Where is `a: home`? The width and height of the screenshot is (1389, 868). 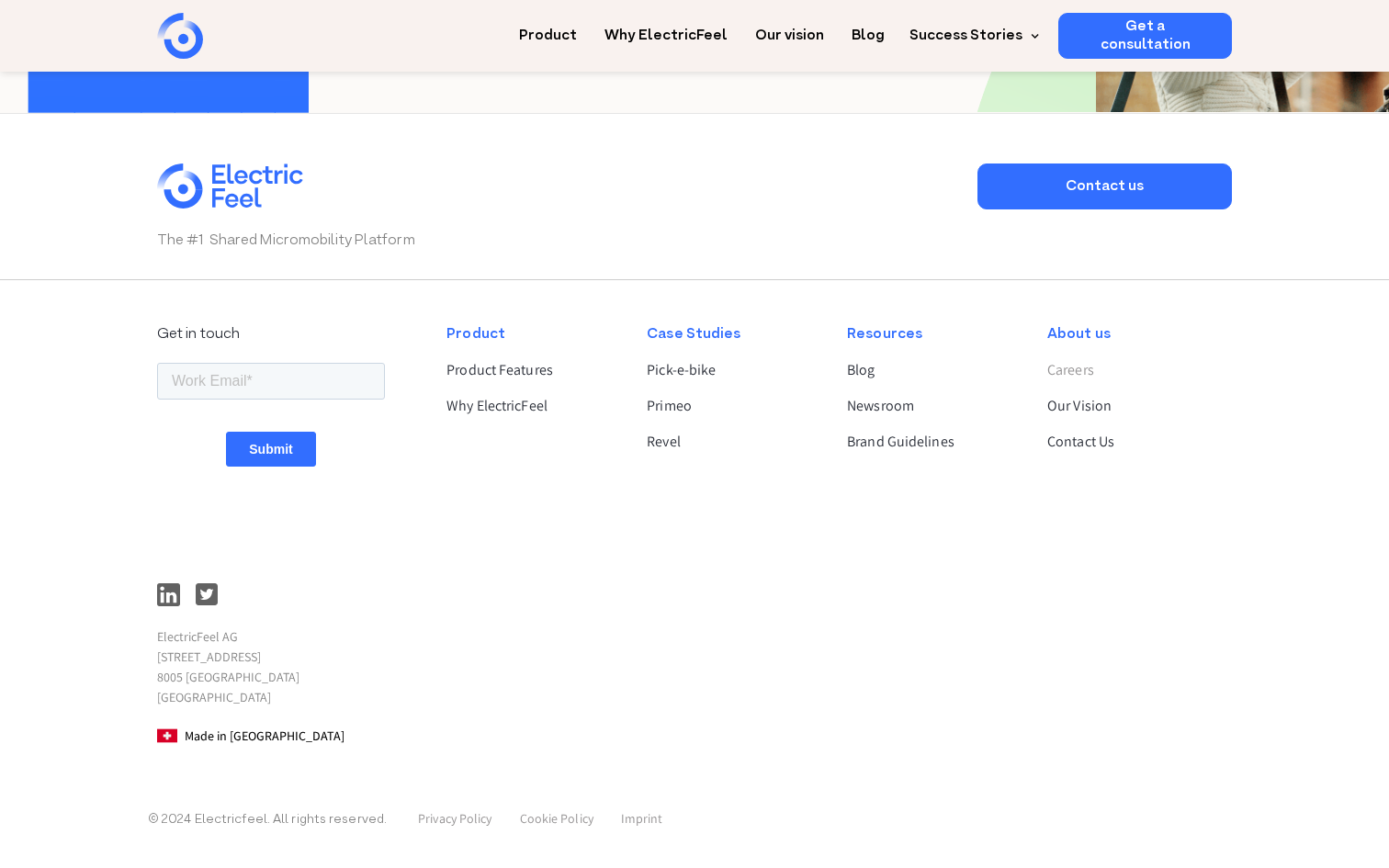
a: home is located at coordinates (231, 36).